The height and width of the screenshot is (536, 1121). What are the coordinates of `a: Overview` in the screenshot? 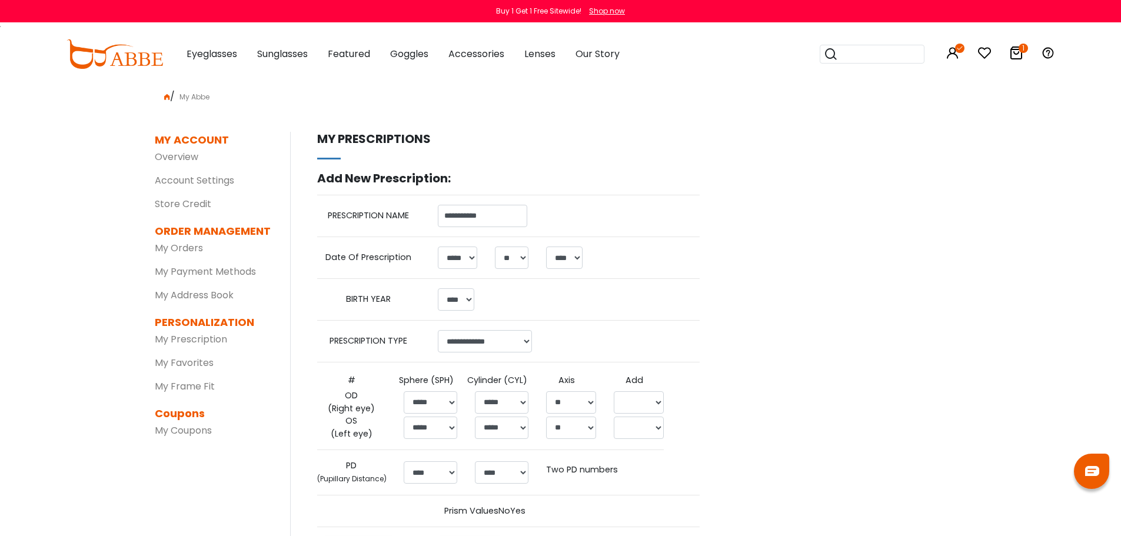 It's located at (177, 157).